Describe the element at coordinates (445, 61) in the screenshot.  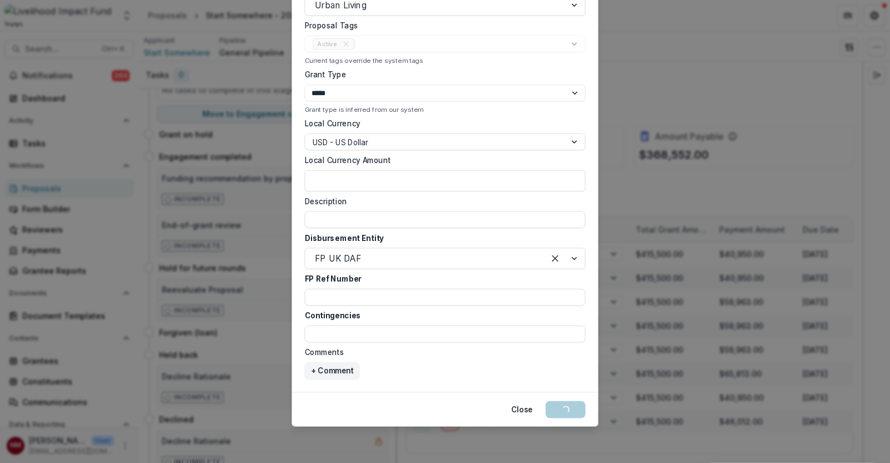
I see `div: Current tags override the system tags` at that location.